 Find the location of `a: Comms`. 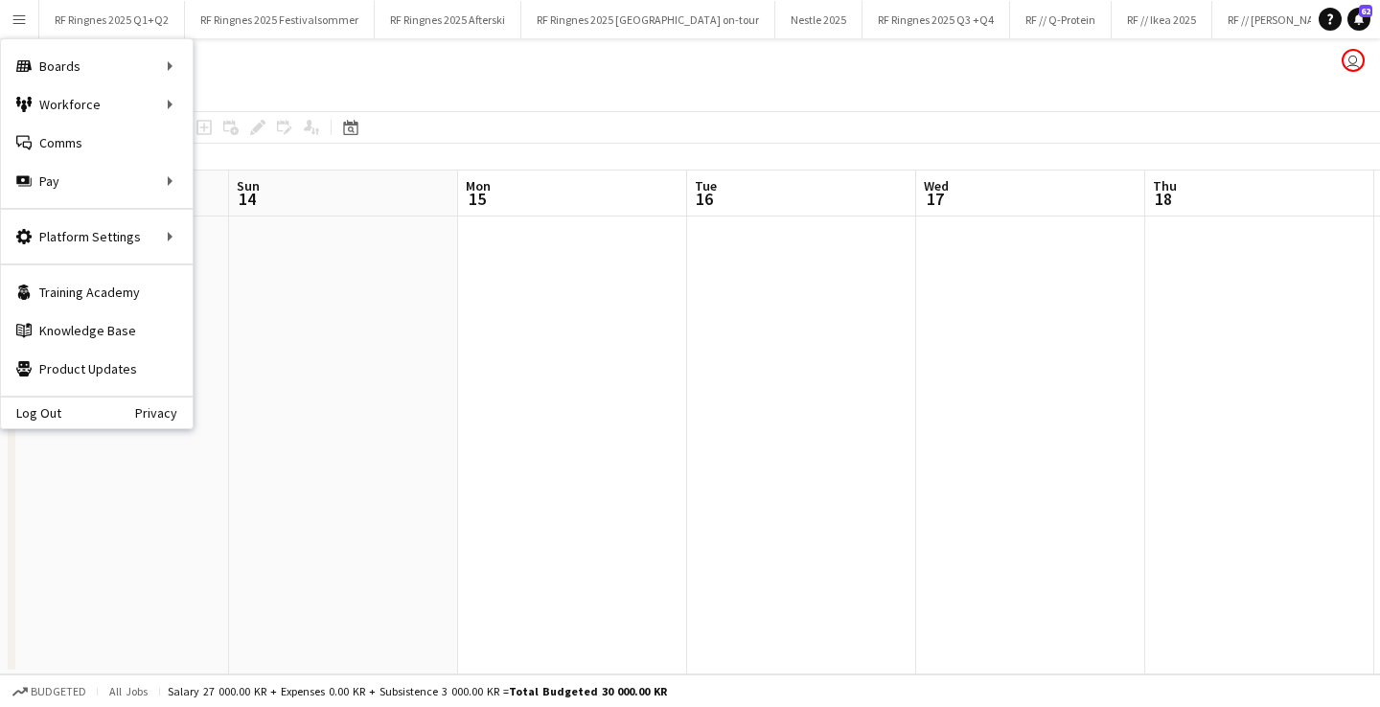

a: Comms is located at coordinates (97, 143).